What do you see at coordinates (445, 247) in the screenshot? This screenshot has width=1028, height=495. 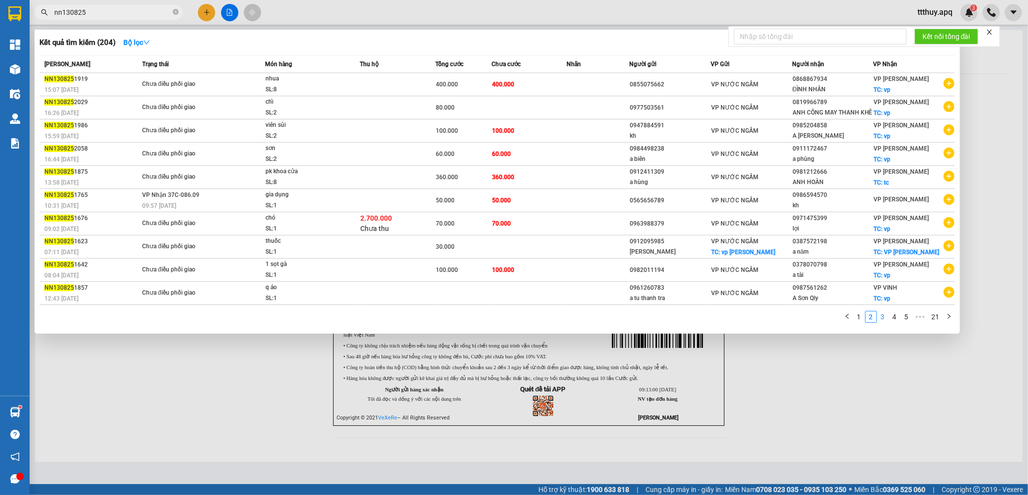 I see `span: 30.000` at bounding box center [445, 247].